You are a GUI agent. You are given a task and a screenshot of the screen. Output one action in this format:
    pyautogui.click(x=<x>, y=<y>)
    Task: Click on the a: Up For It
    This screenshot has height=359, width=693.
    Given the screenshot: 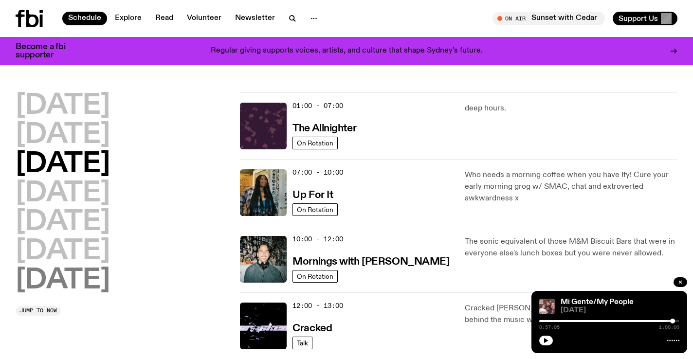 What is the action you would take?
    pyautogui.click(x=312, y=194)
    